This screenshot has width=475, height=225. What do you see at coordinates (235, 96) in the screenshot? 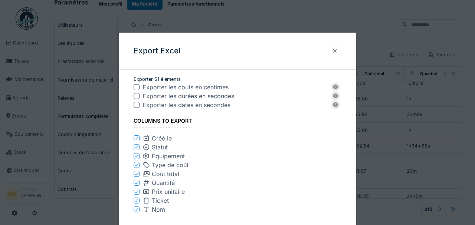
I see `div: Exporter les durées en secondes` at bounding box center [235, 96].